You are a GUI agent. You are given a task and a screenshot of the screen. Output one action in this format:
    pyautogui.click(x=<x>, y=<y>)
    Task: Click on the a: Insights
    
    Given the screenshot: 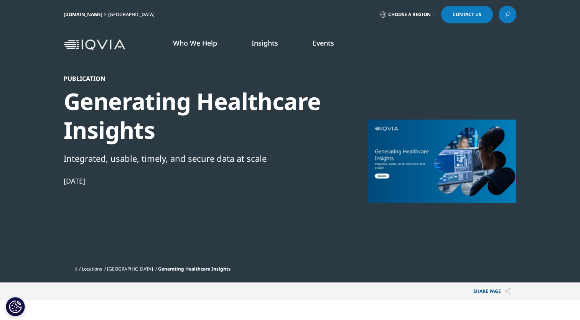 What is the action you would take?
    pyautogui.click(x=265, y=43)
    